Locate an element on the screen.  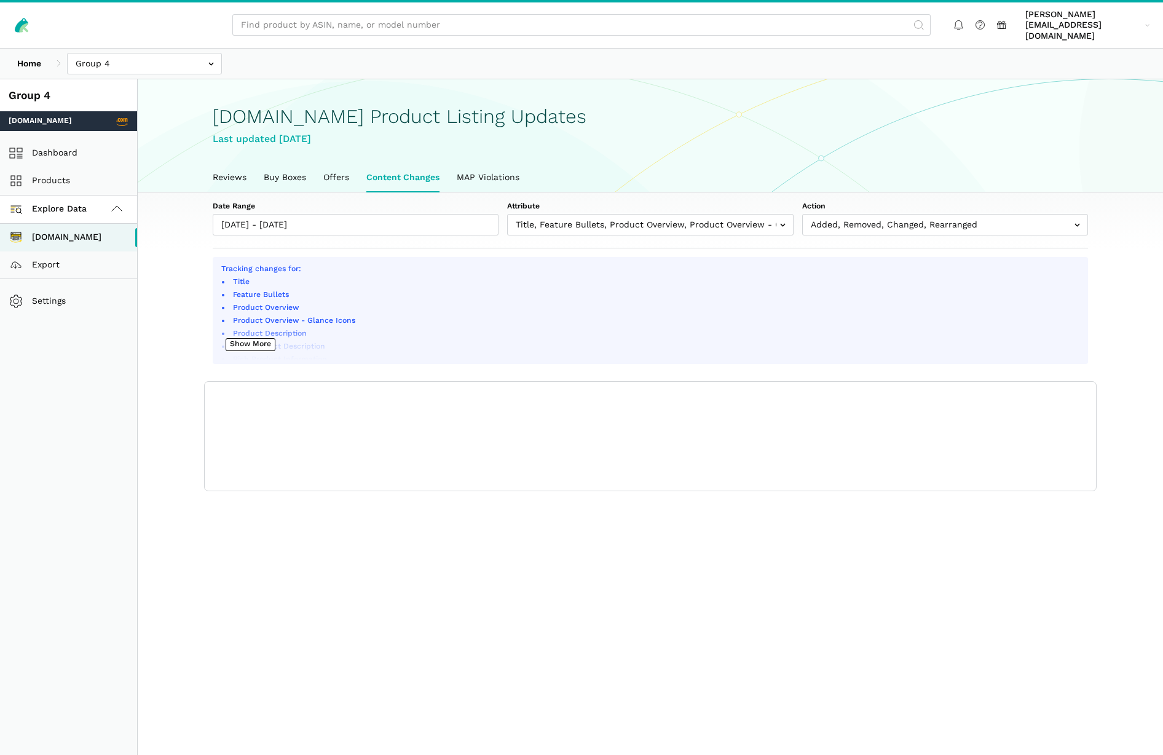
label: Action is located at coordinates (945, 207).